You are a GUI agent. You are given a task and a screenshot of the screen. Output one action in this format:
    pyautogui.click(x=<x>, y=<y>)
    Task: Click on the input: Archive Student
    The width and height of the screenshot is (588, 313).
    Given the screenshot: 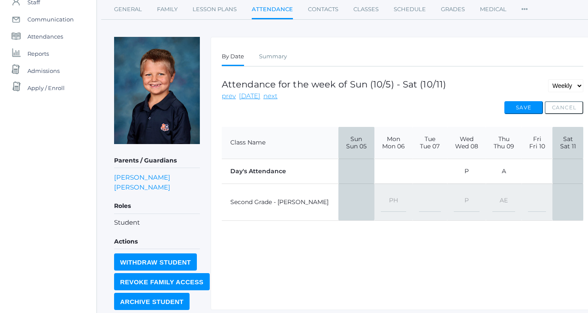 What is the action you would take?
    pyautogui.click(x=152, y=301)
    